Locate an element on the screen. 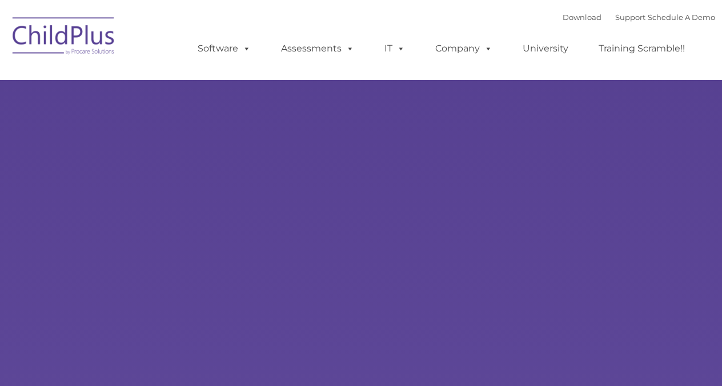 The image size is (722, 386). a: Assessments is located at coordinates (318, 49).